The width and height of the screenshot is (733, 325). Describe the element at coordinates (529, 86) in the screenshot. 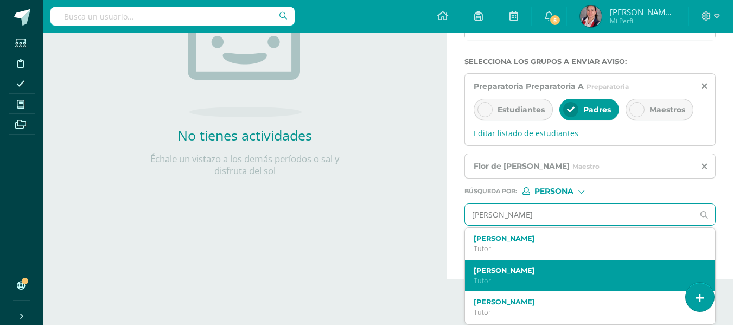

I see `span: Preparatoria Preparatoria A` at that location.